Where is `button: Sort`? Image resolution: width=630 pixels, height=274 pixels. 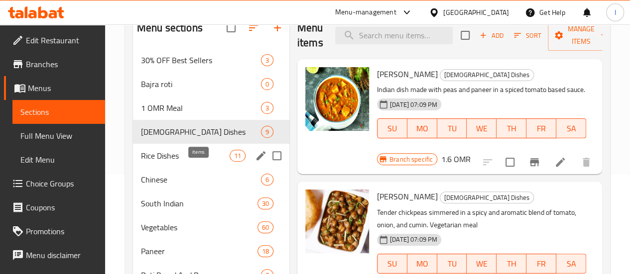 button: Sort is located at coordinates (528, 35).